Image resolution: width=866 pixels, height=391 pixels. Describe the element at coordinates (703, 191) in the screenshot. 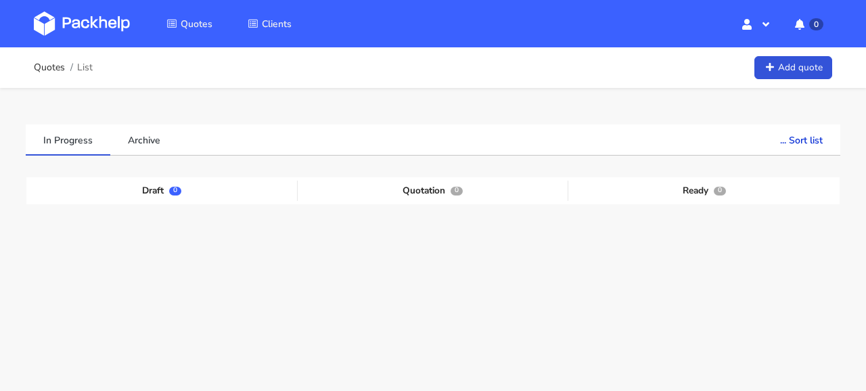

I see `div: Ready` at that location.